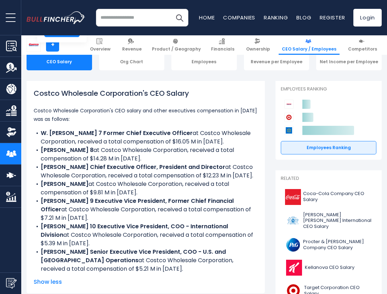 The height and width of the screenshot is (294, 387). I want to click on img: COST logo, so click(34, 45).